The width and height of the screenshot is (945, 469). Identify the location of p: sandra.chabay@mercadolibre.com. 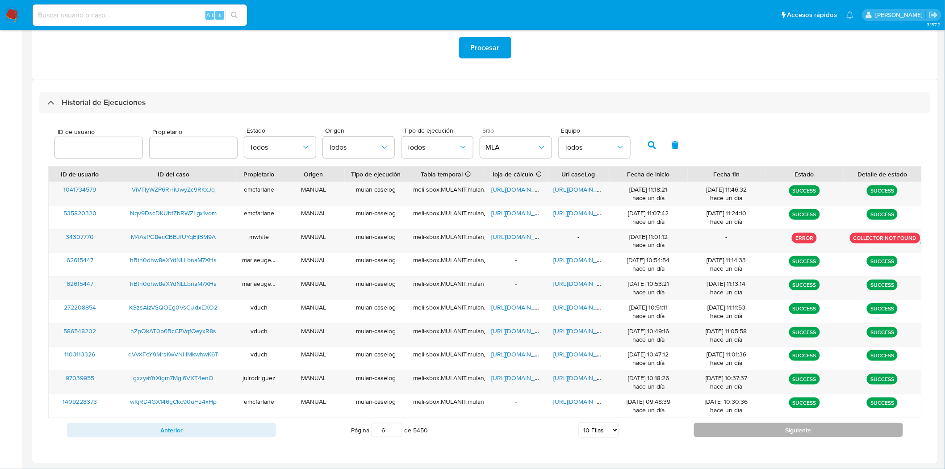
(901, 15).